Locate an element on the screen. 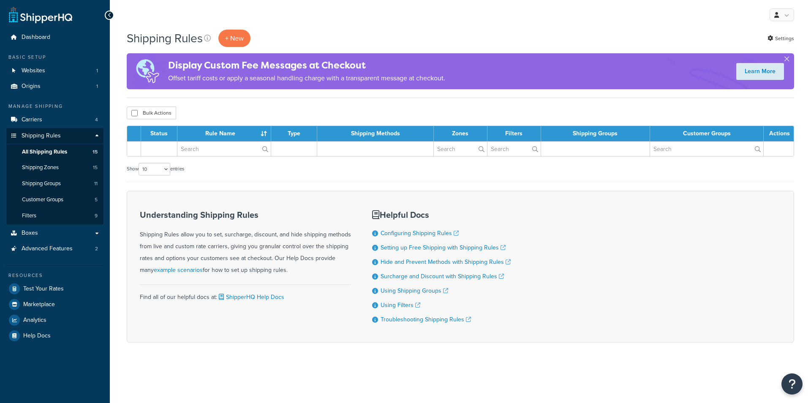  a: Customer Groups 5 is located at coordinates (55, 199).